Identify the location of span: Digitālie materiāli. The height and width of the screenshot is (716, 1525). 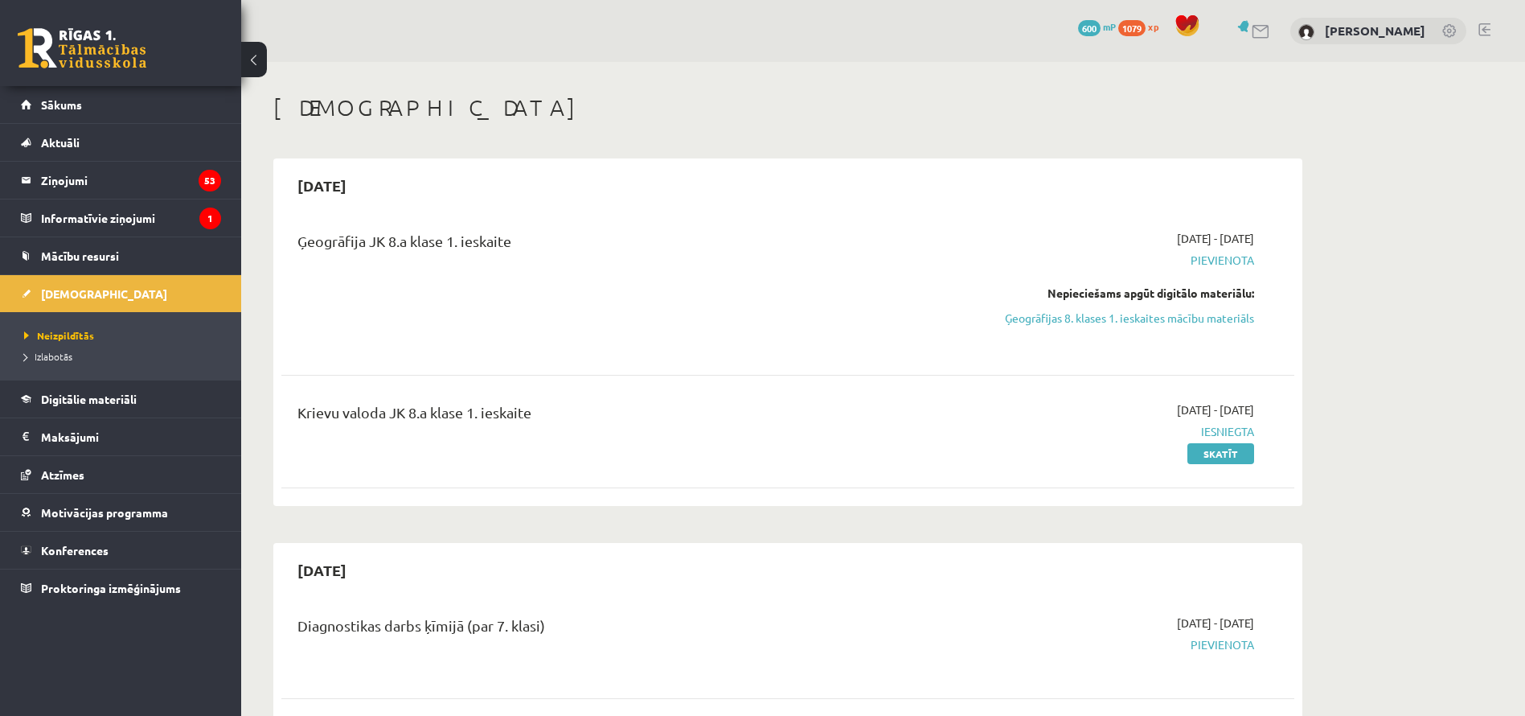
(88, 399).